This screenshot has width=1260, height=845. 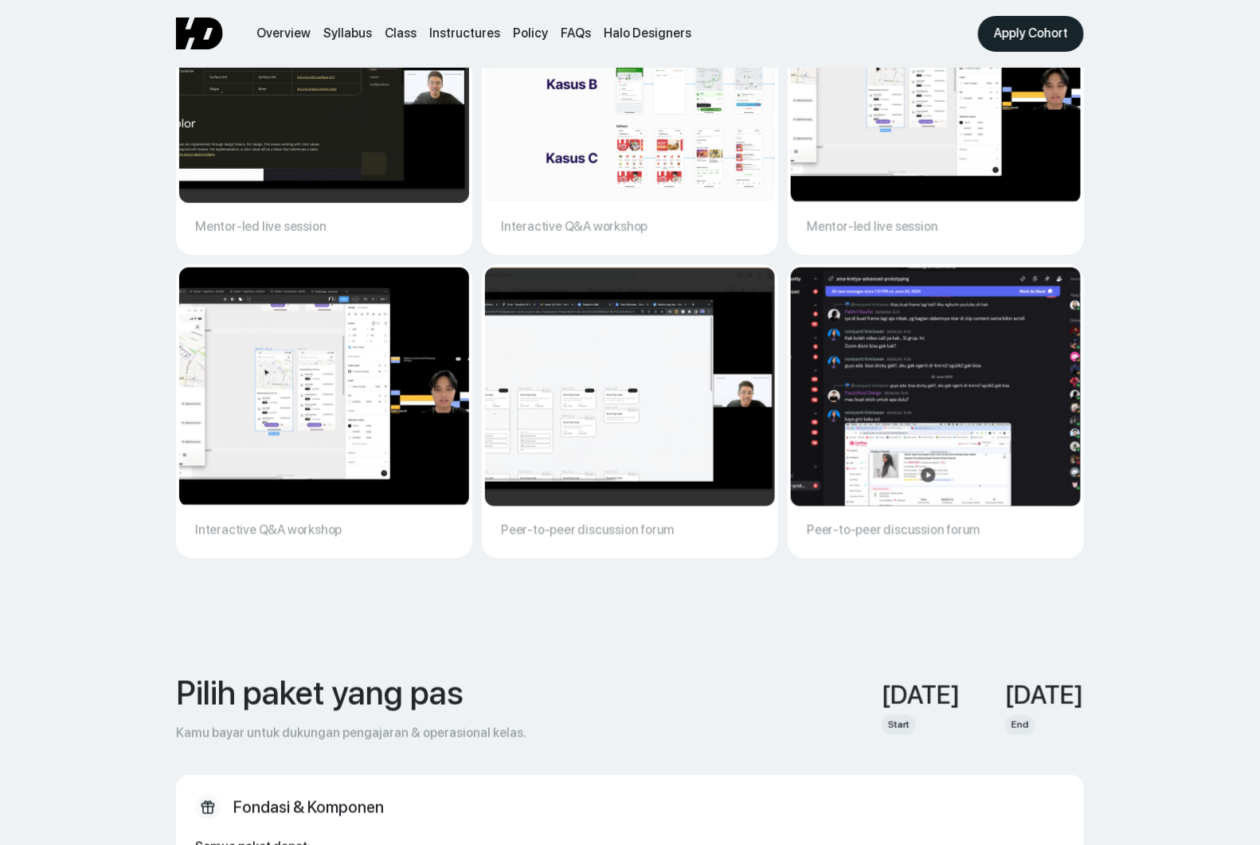 I want to click on div: Start, so click(x=898, y=725).